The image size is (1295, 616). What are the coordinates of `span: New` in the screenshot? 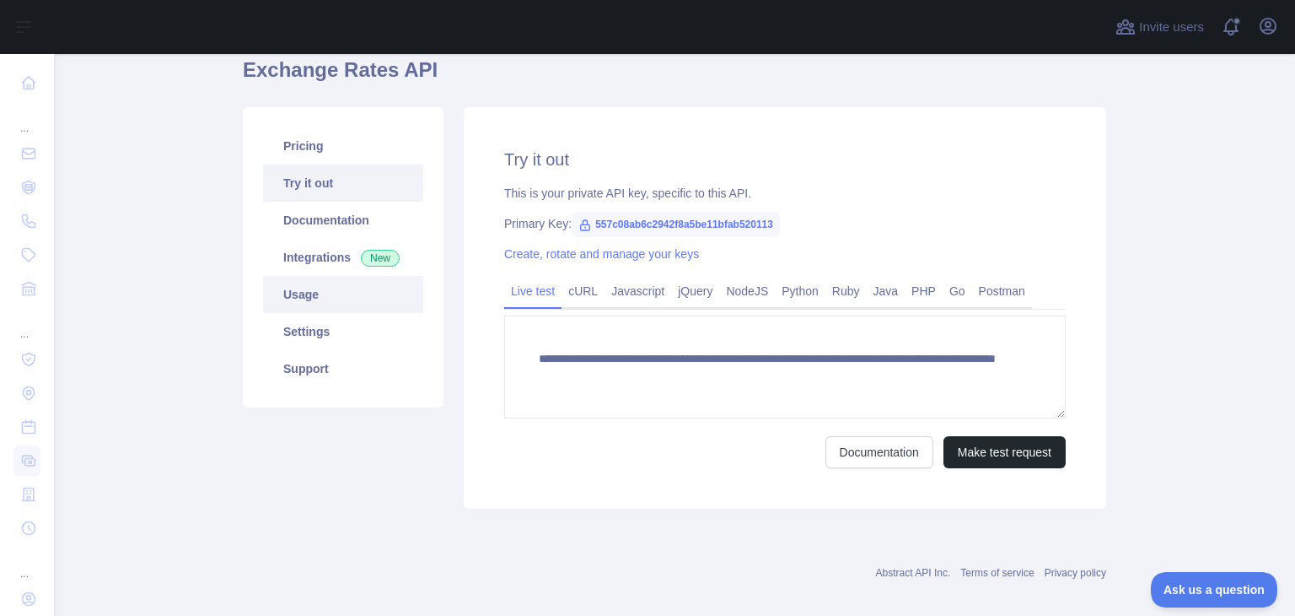 It's located at (380, 258).